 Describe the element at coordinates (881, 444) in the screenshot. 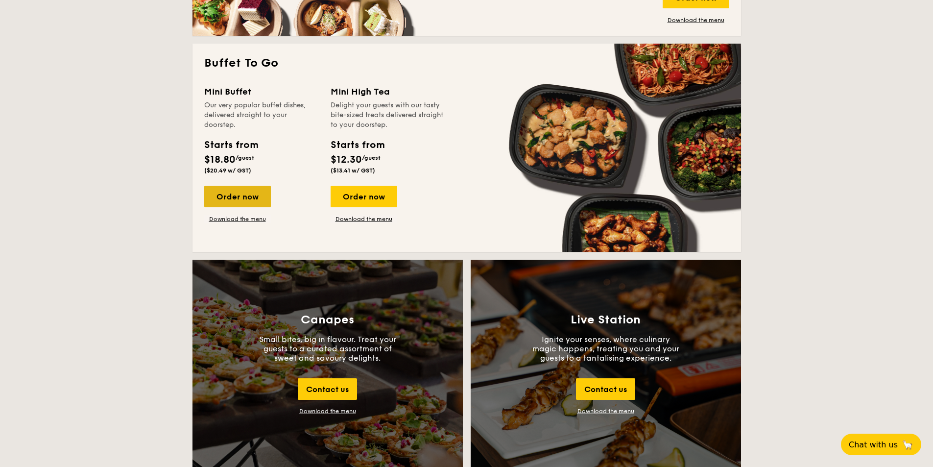

I see `button: Chat with us🦙` at that location.